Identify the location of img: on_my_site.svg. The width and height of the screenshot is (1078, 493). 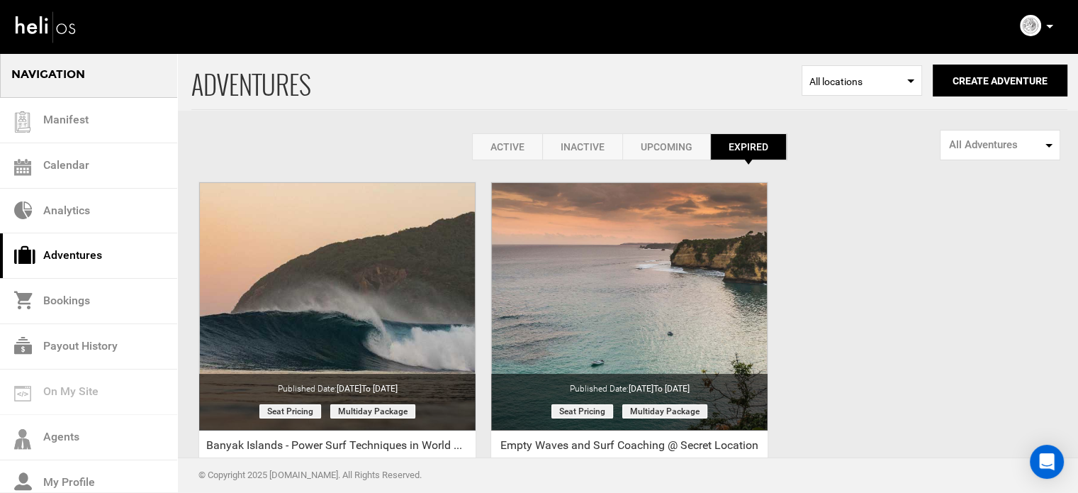
(23, 394).